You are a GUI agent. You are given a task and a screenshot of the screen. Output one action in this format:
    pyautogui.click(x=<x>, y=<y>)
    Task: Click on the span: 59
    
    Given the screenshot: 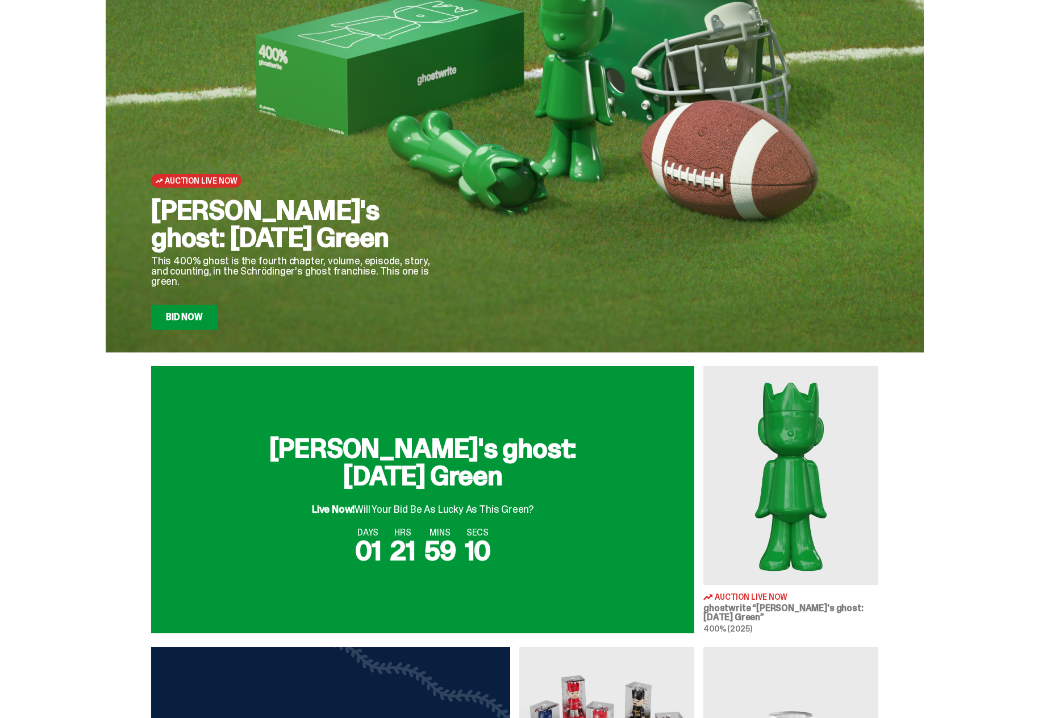 What is the action you would take?
    pyautogui.click(x=440, y=550)
    